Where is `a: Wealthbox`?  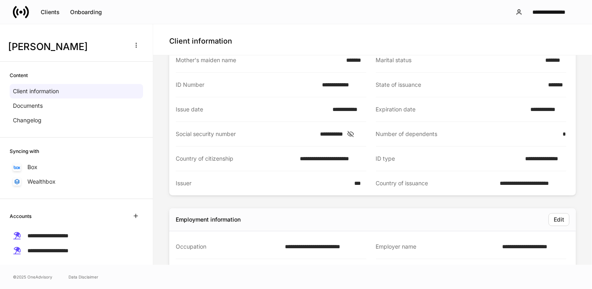
a: Wealthbox is located at coordinates (76, 181).